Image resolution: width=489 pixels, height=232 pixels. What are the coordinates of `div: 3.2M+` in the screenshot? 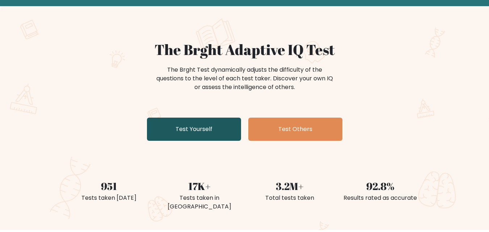 It's located at (290, 186).